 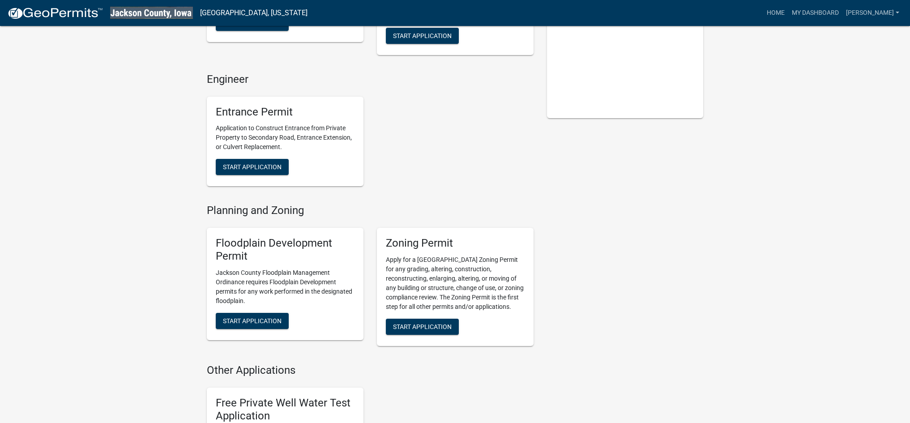 I want to click on h4: Other Applications, so click(x=370, y=370).